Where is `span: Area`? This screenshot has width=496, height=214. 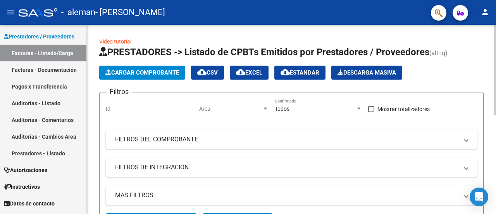 span: Area is located at coordinates (231, 109).